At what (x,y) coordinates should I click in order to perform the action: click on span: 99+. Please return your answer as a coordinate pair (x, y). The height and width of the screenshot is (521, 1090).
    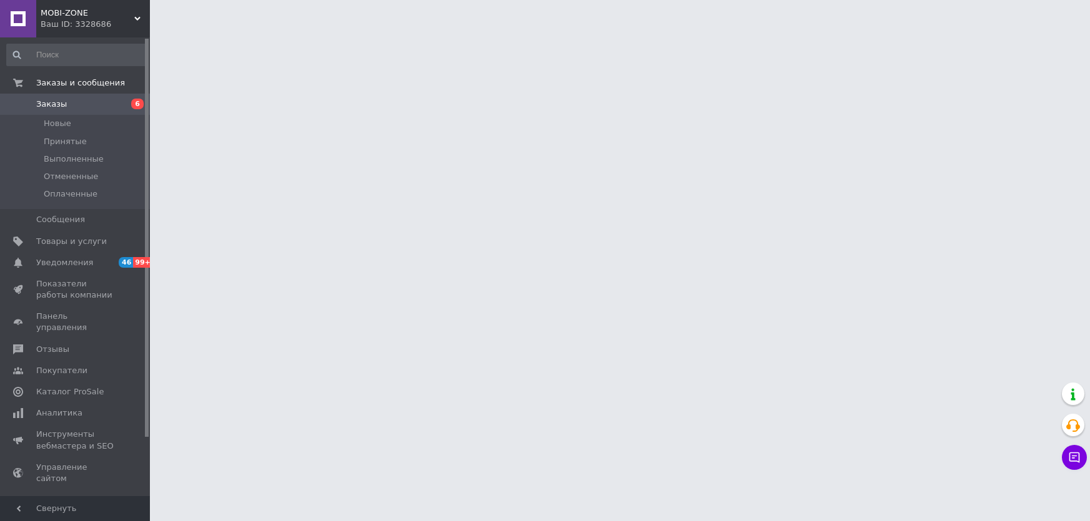
    Looking at the image, I should click on (143, 262).